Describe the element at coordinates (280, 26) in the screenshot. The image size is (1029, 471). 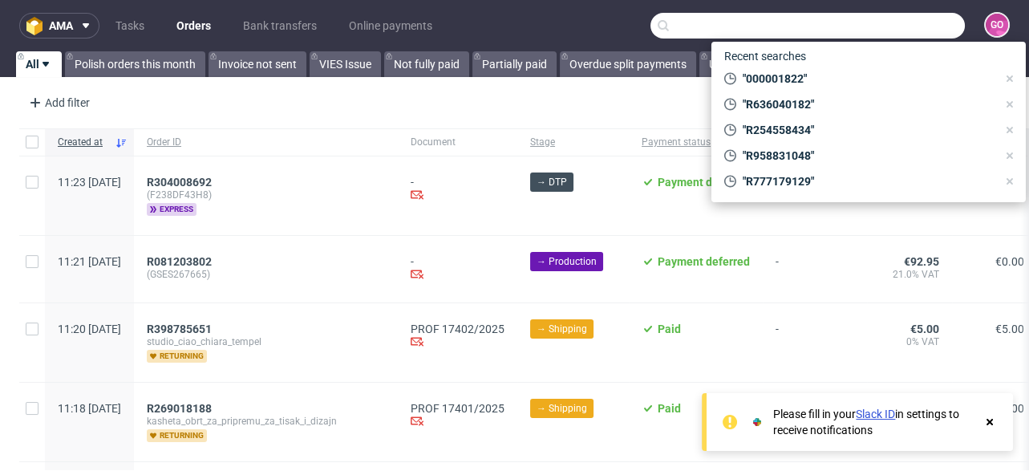
I see `a: Bank transfers` at that location.